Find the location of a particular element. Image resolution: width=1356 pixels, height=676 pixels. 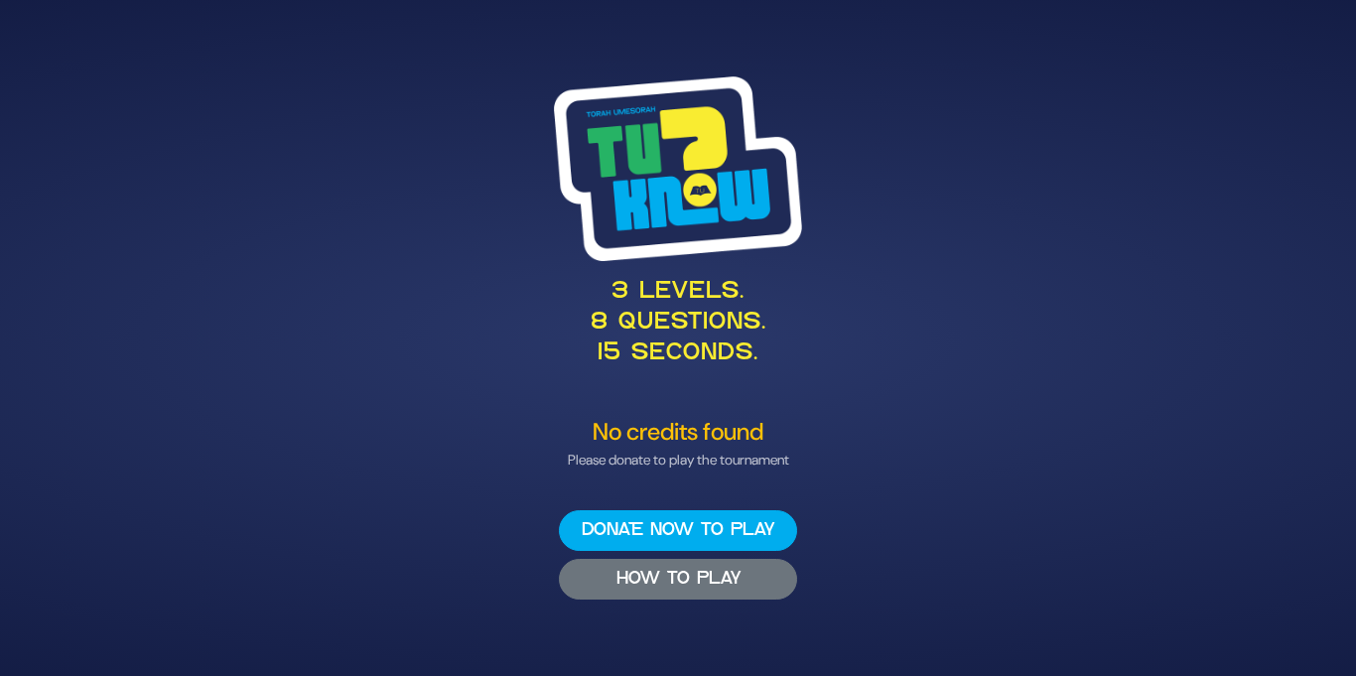

button: Donate now to play is located at coordinates (678, 530).